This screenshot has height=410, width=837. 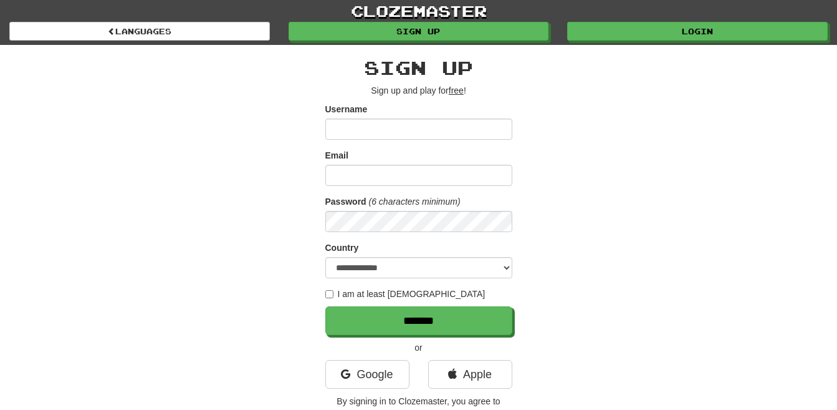 I want to click on a: Sign up, so click(x=419, y=31).